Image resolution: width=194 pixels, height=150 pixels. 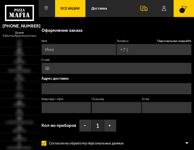 What do you see at coordinates (116, 99) in the screenshot?
I see `label: Подъезд` at bounding box center [116, 99].